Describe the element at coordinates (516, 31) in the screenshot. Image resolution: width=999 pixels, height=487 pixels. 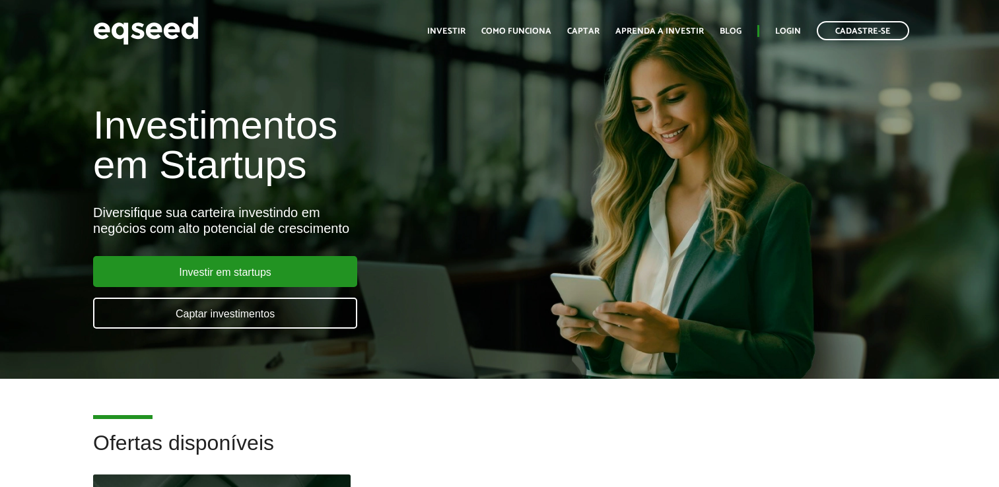
I see `a: Como funciona` at that location.